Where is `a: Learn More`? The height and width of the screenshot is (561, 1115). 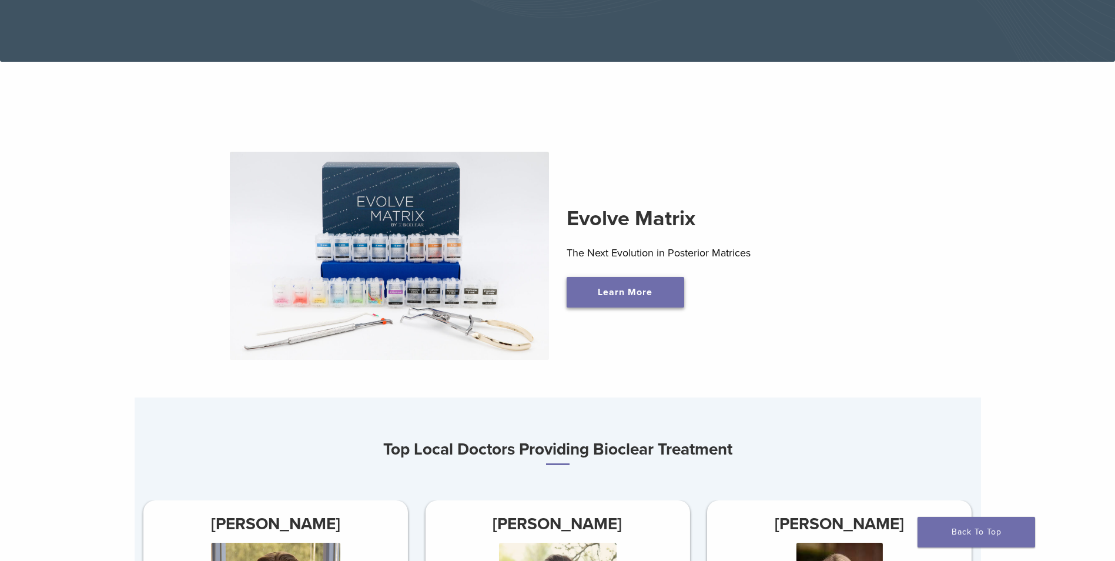 a: Learn More is located at coordinates (625, 292).